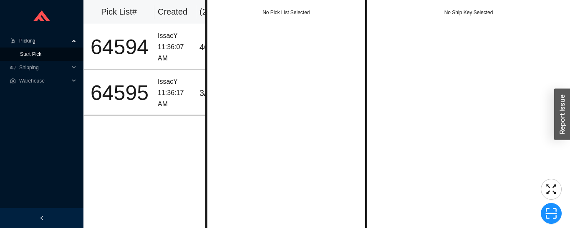  What do you see at coordinates (30, 54) in the screenshot?
I see `a: Start Pick` at bounding box center [30, 54].